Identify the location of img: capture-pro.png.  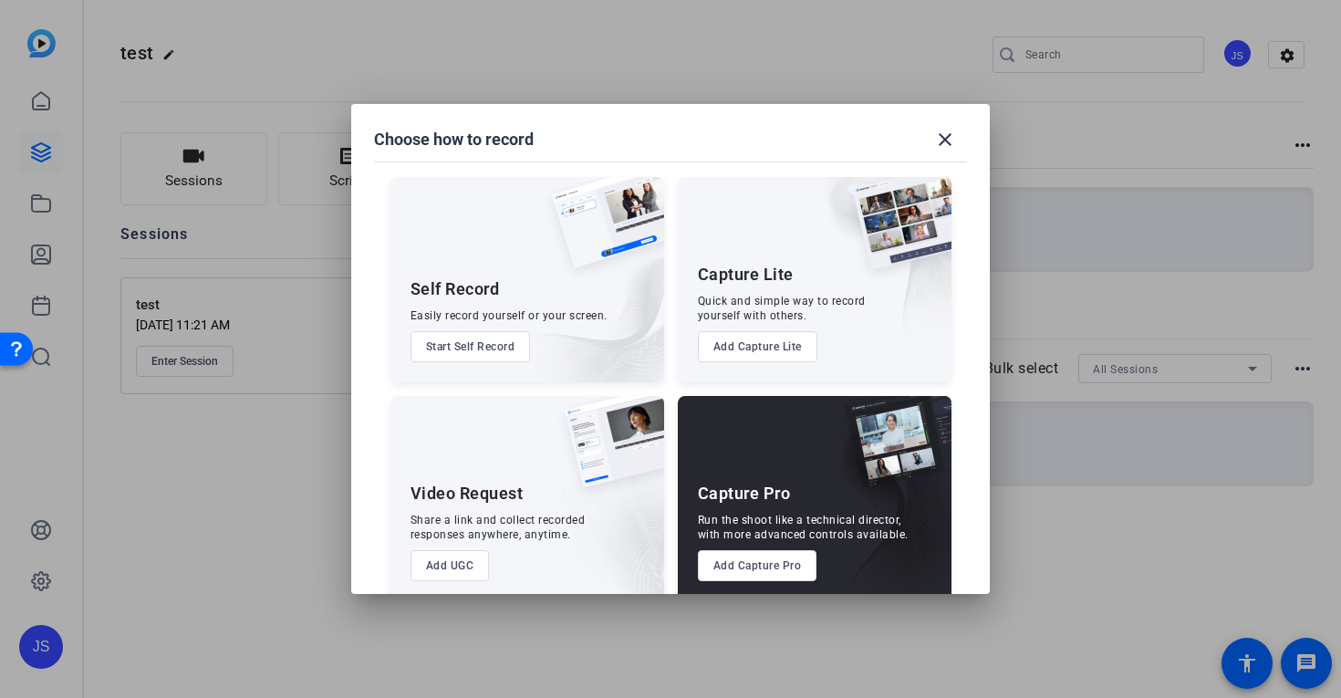
(891, 452).